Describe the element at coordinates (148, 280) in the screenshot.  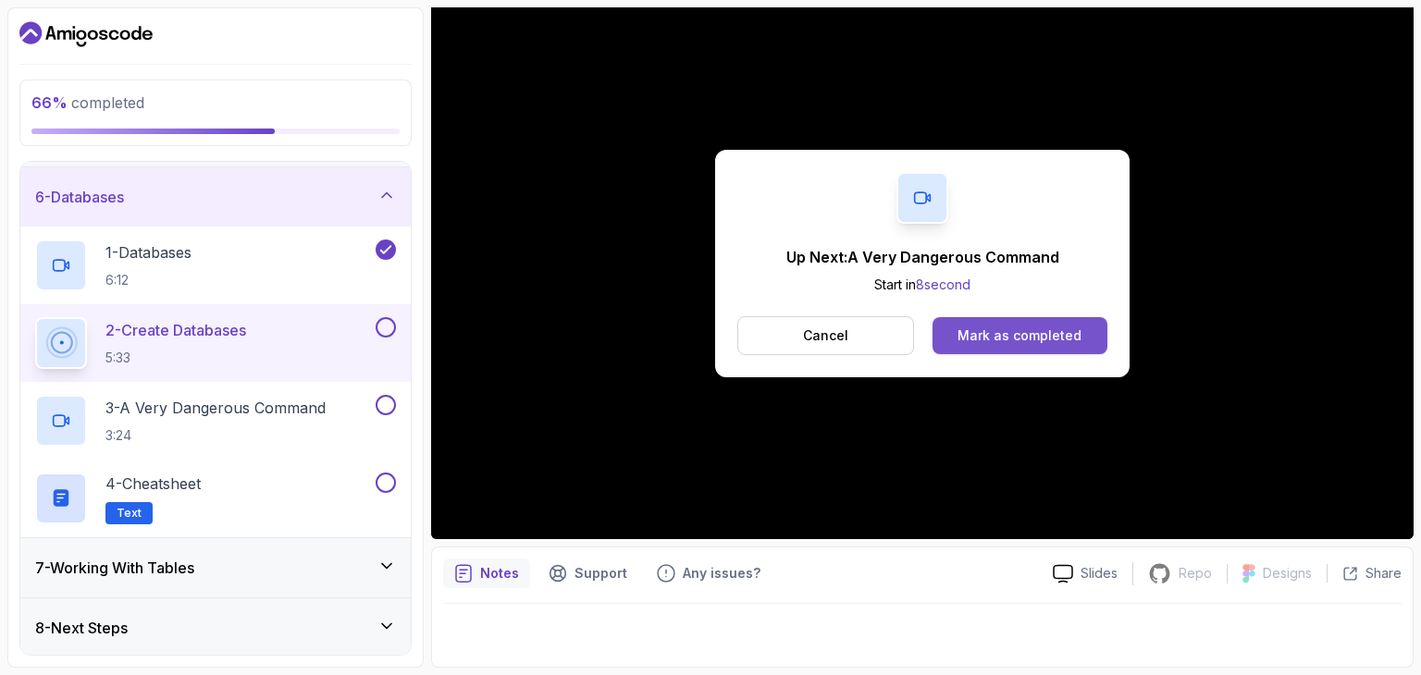
I see `p: 6:12` at that location.